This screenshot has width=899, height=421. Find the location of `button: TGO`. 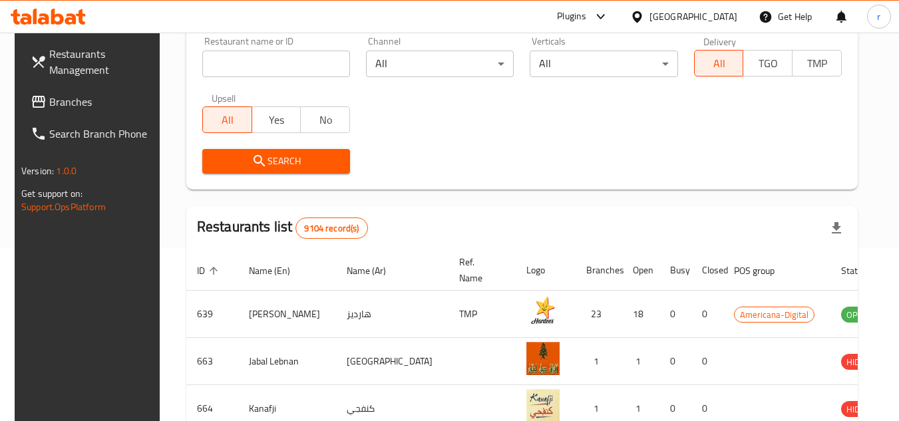

button: TGO is located at coordinates (767, 63).